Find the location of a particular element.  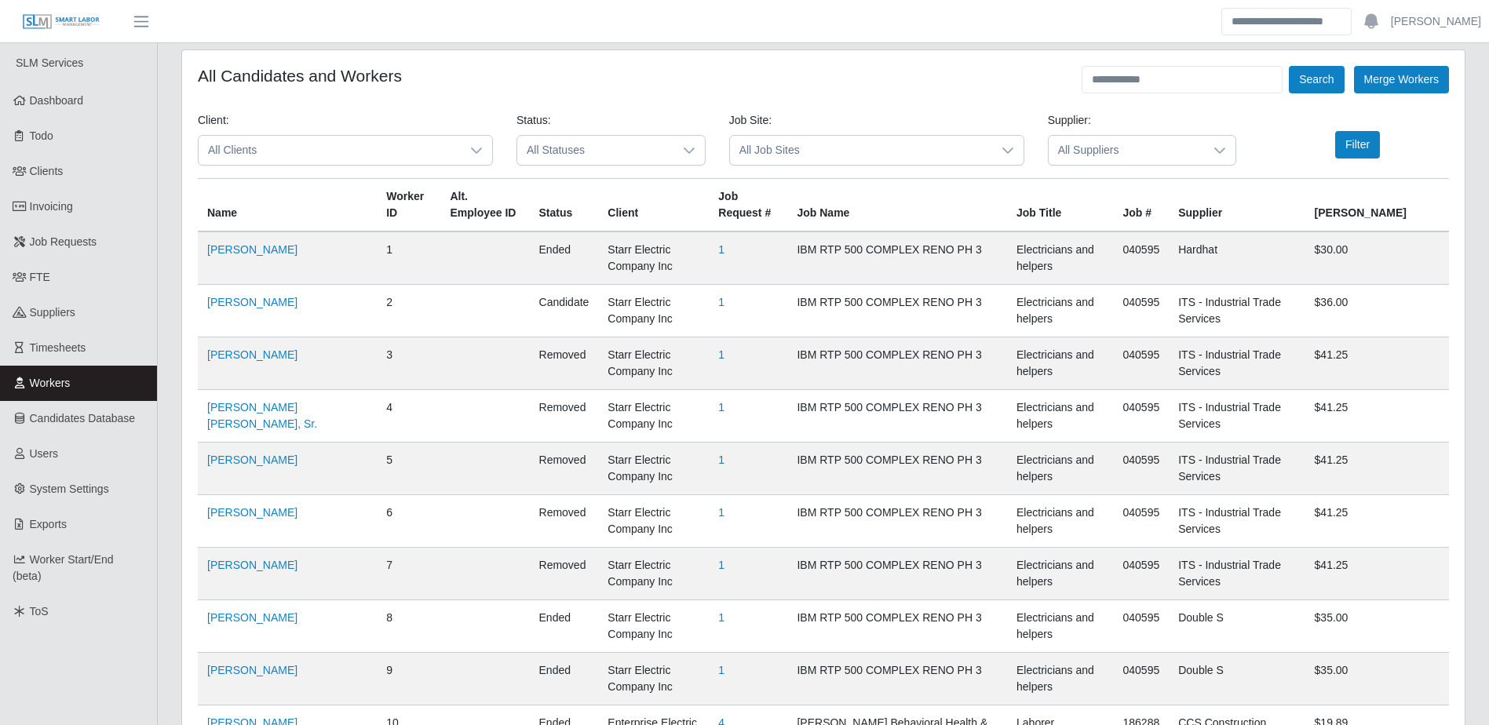

button: Merge Workers is located at coordinates (1401, 79).